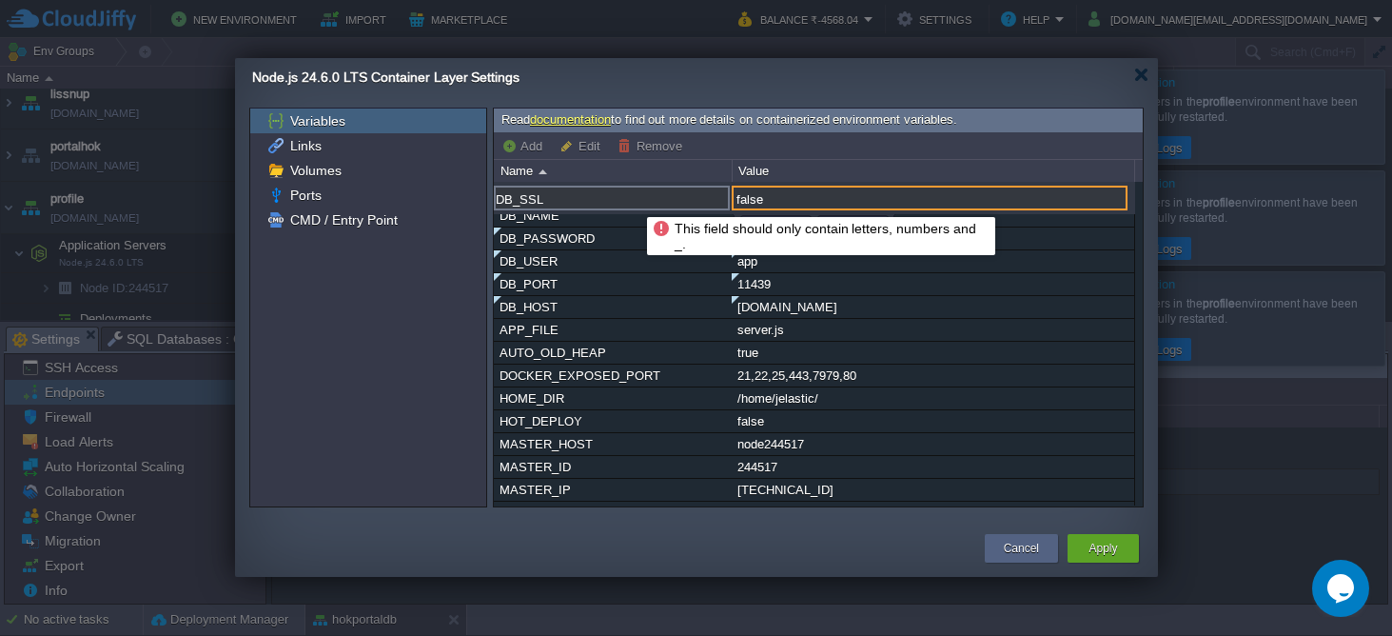  I want to click on span: Ports, so click(305, 195).